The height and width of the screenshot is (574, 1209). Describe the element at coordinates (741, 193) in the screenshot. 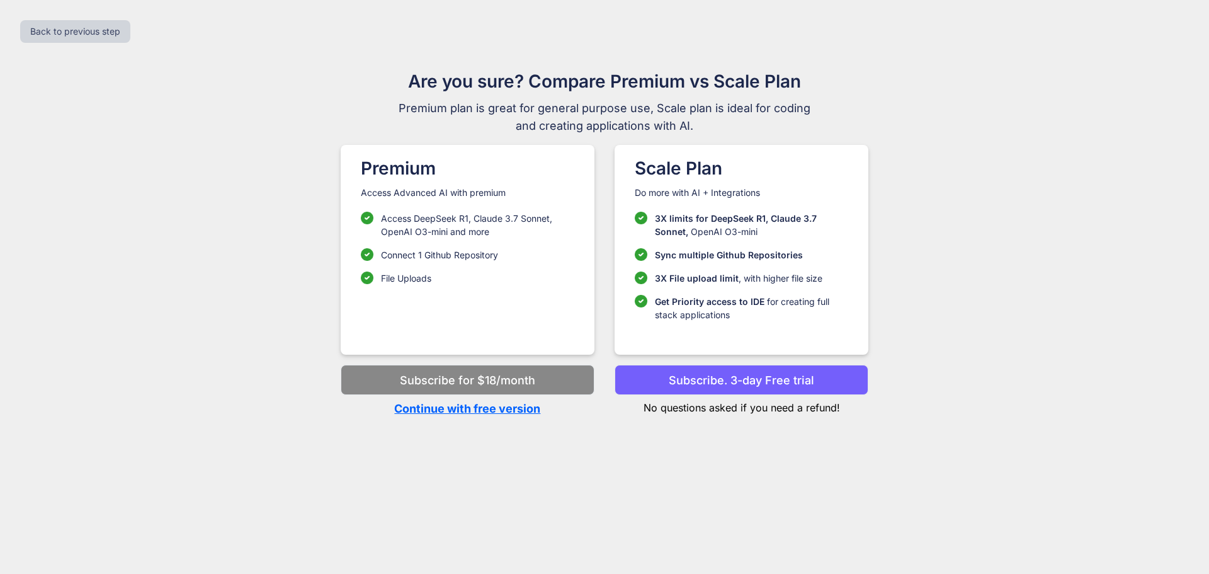

I see `p: Do more with AI + Integrations` at that location.